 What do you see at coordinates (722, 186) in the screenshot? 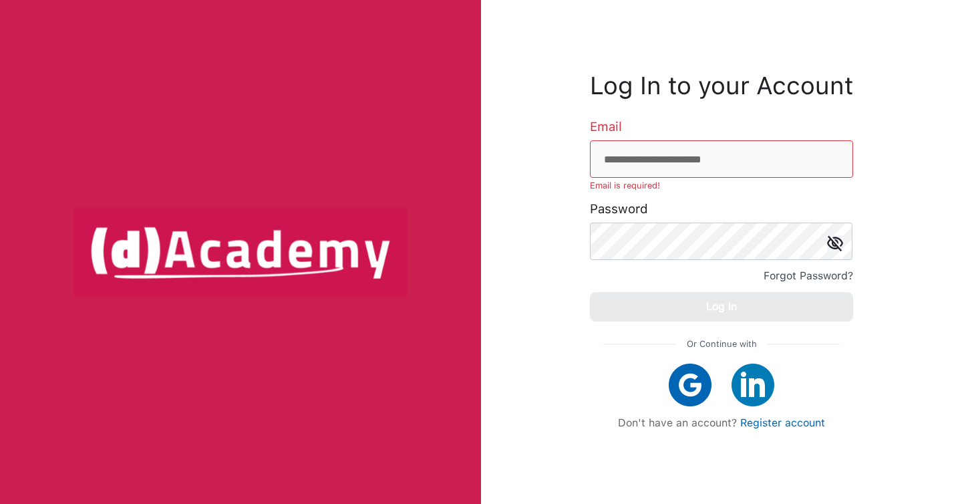
I see `p: Email is required!` at bounding box center [722, 186].